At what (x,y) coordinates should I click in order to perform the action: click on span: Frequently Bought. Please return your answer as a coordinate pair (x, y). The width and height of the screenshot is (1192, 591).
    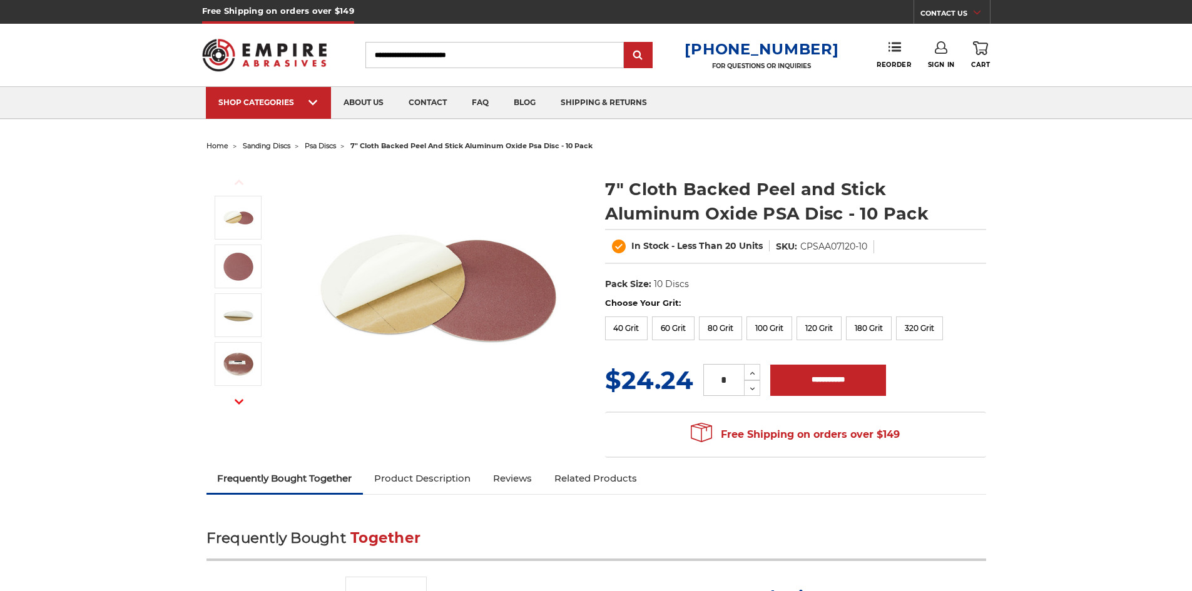
    Looking at the image, I should click on (276, 538).